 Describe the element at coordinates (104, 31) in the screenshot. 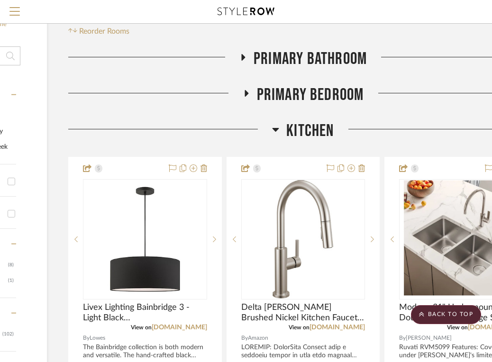

I see `span: Reorder Rooms` at that location.